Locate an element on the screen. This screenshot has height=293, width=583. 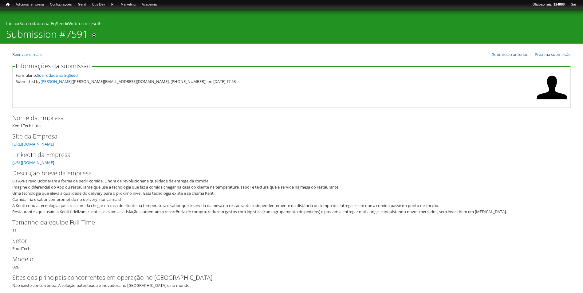
div: B2B is located at coordinates (291, 262).